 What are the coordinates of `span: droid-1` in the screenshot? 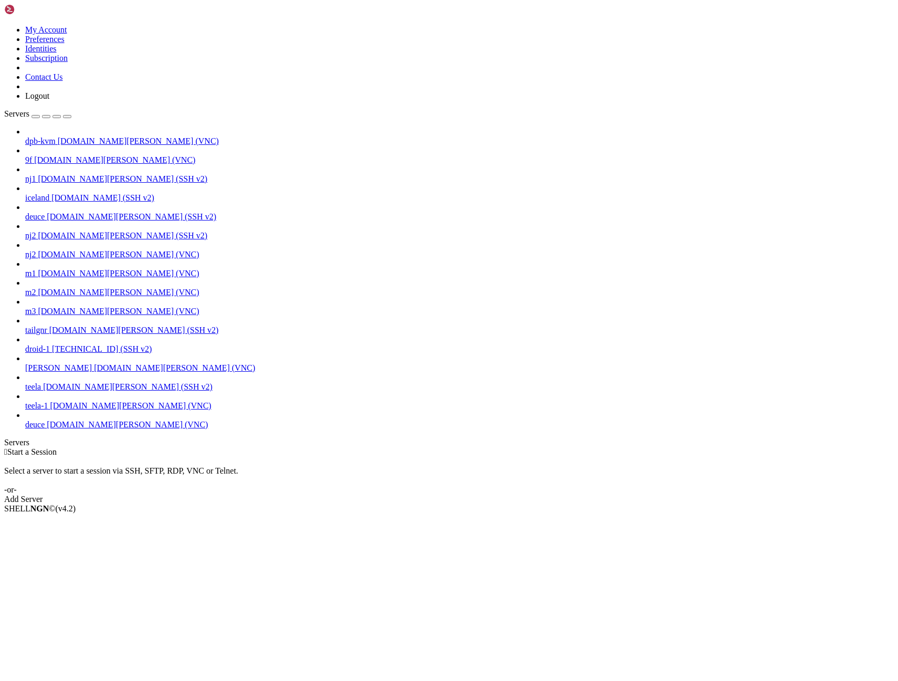 It's located at (37, 349).